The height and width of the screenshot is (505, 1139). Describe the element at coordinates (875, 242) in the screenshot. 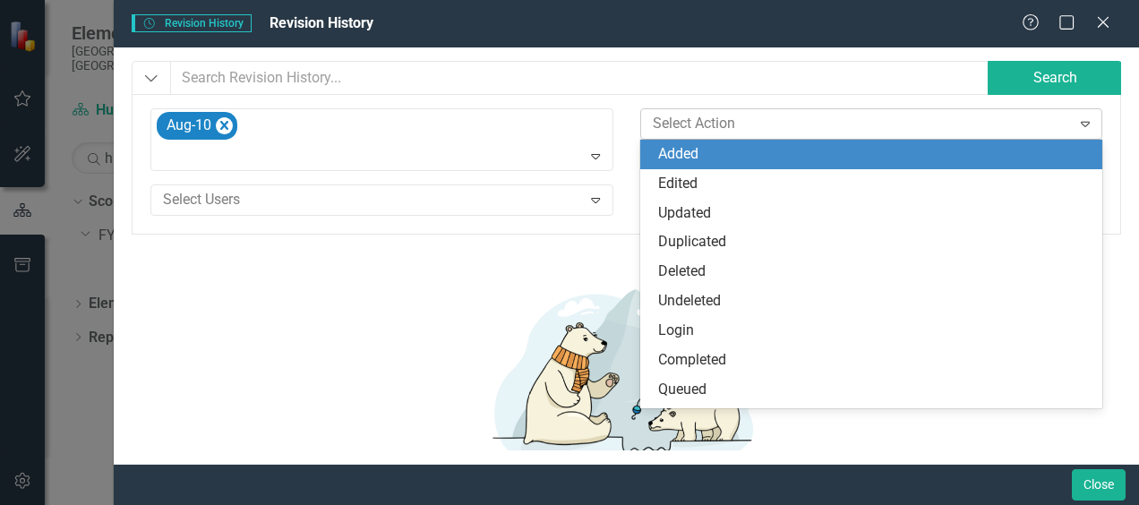

I see `div: Duplicated` at that location.